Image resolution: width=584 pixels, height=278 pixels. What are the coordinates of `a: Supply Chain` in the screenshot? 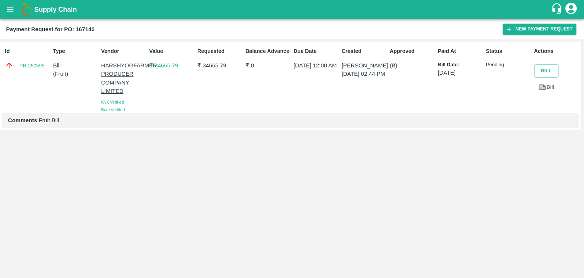 It's located at (292, 10).